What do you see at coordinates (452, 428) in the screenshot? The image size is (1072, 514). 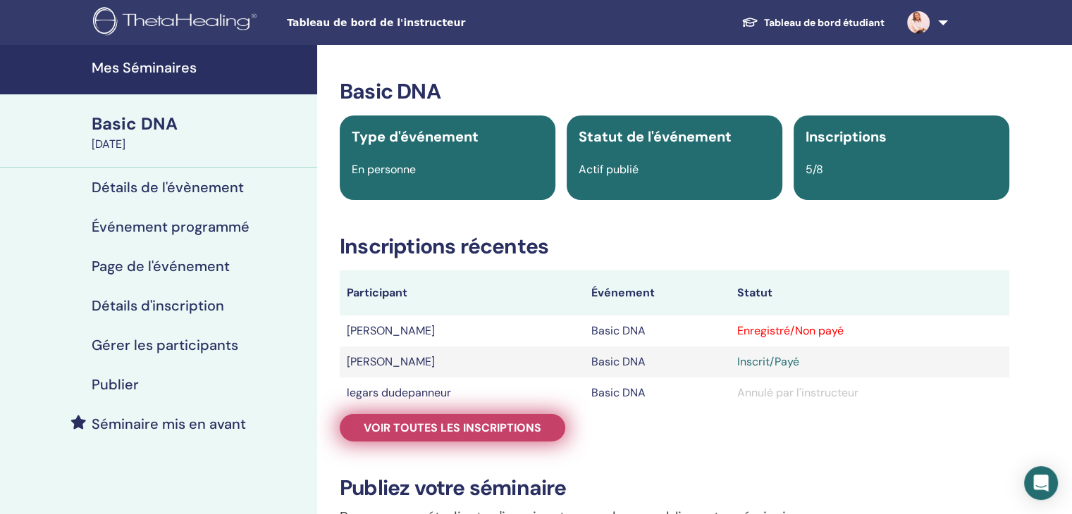 I see `a: Voir toutes les inscriptions` at bounding box center [452, 428].